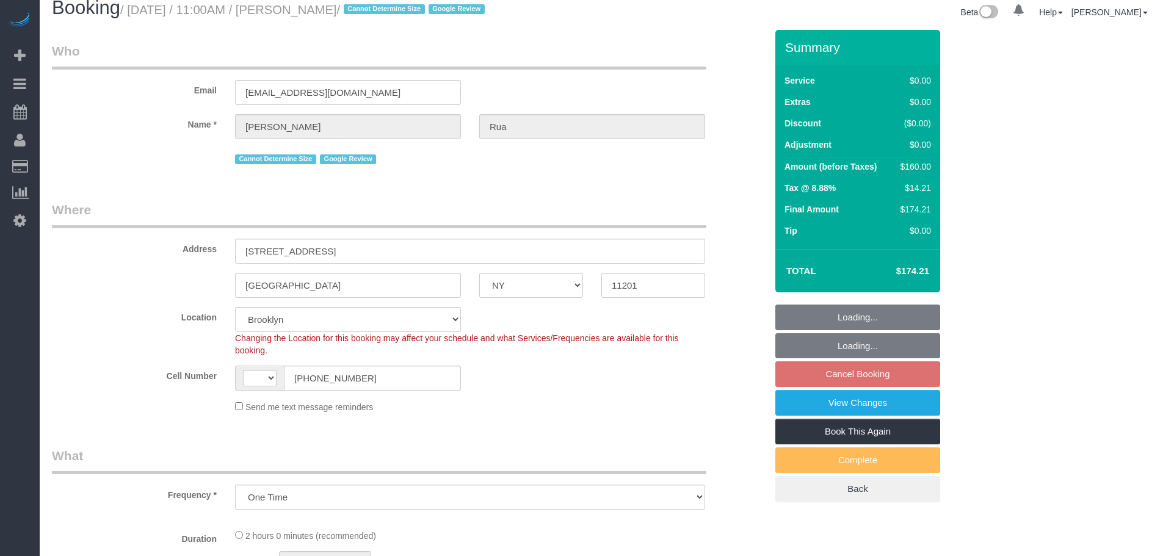  I want to click on h3: Summary, so click(860, 47).